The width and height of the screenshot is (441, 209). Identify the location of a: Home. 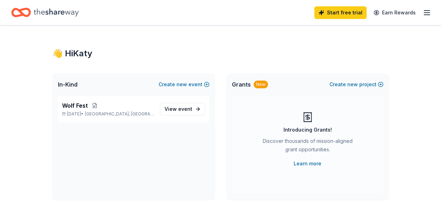
(45, 12).